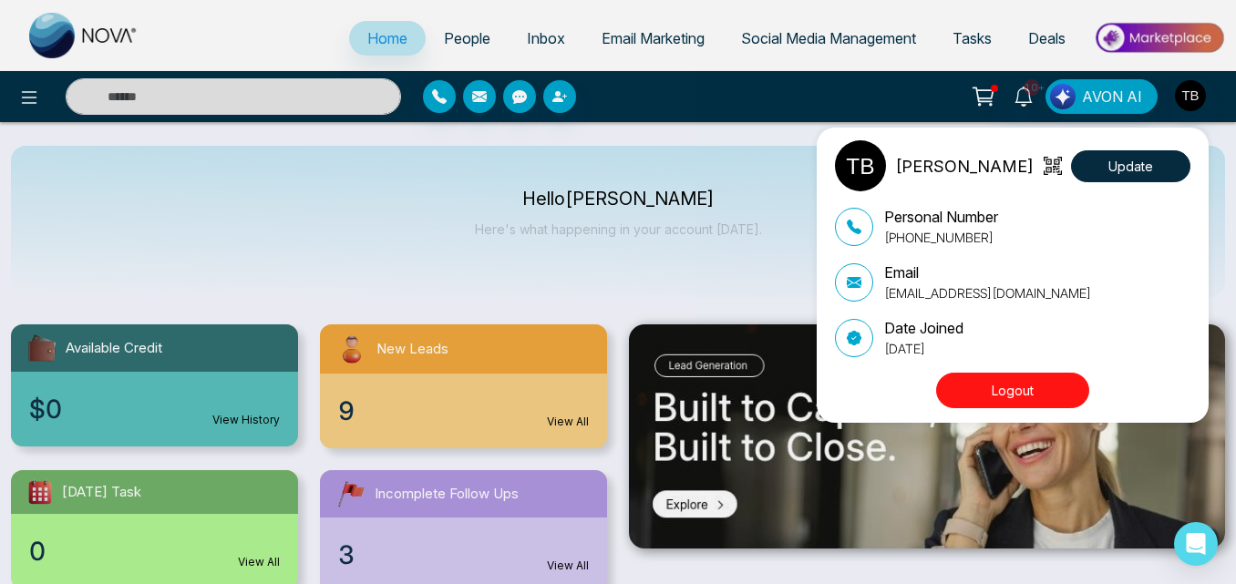  What do you see at coordinates (1131, 166) in the screenshot?
I see `button: Update` at bounding box center [1131, 166].